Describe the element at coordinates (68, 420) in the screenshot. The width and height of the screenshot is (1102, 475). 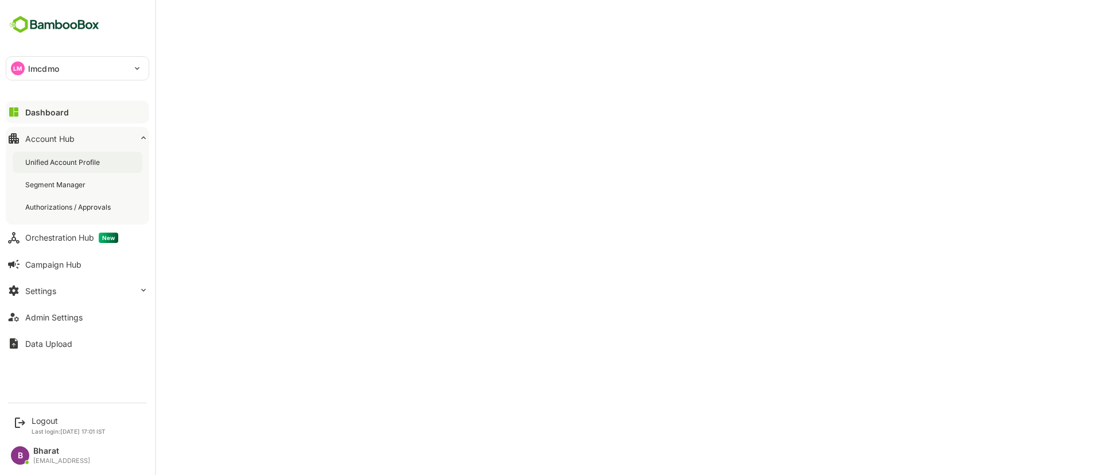
I see `div: Logout` at that location.